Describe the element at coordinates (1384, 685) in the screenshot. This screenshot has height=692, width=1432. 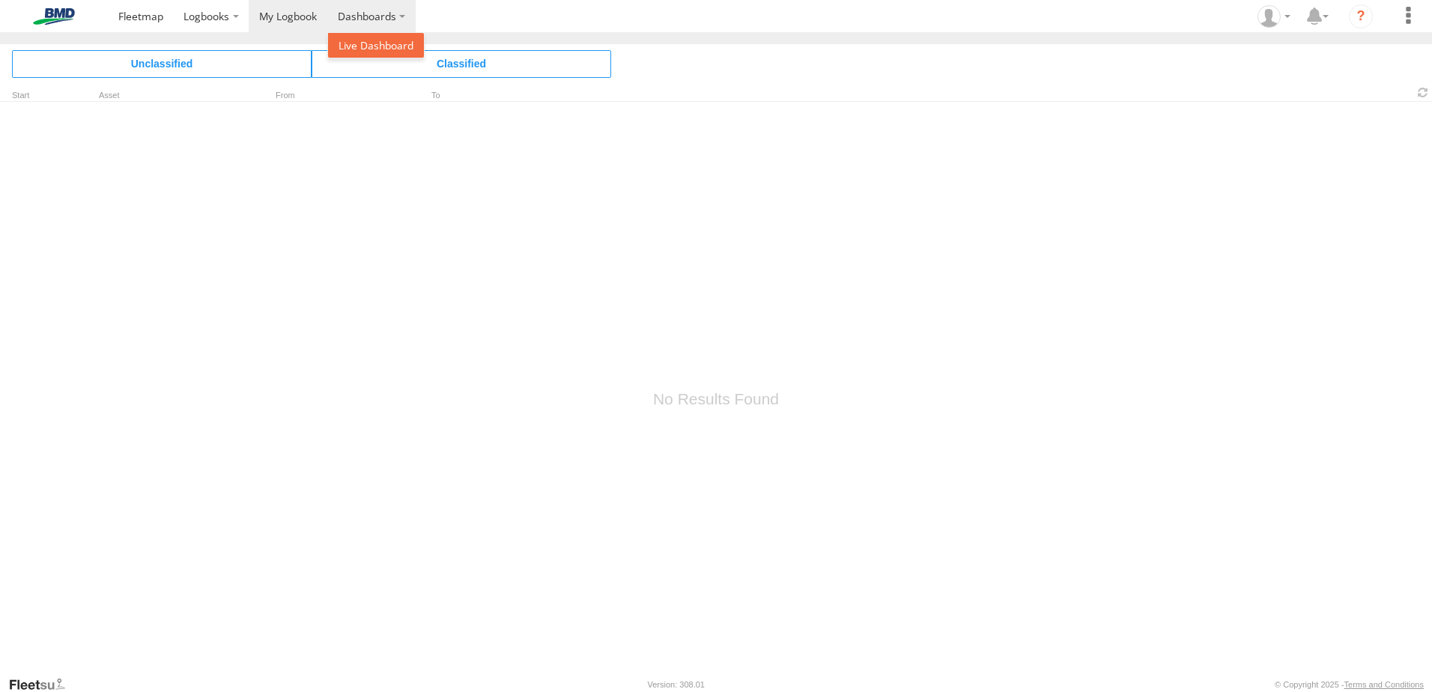
I see `a: Terms and Conditions` at that location.